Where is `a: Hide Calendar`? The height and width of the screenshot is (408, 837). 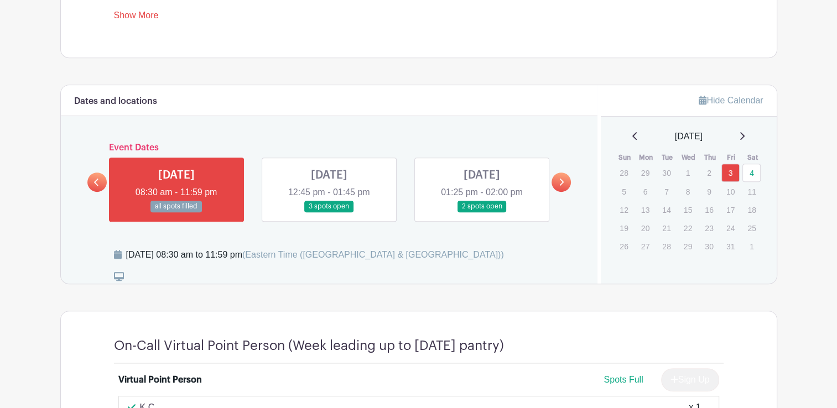
a: Hide Calendar is located at coordinates (730, 100).